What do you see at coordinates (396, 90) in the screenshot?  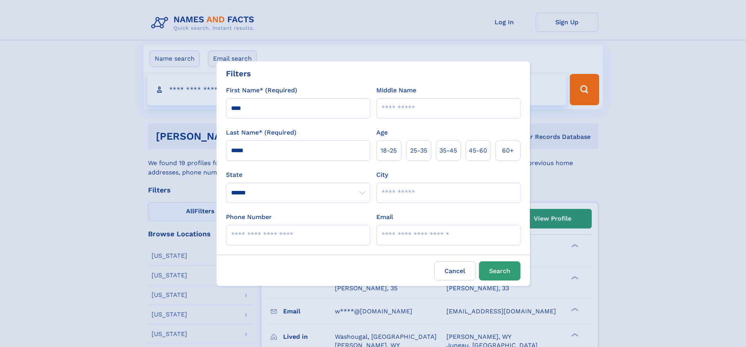 I see `label: Middle Name` at bounding box center [396, 90].